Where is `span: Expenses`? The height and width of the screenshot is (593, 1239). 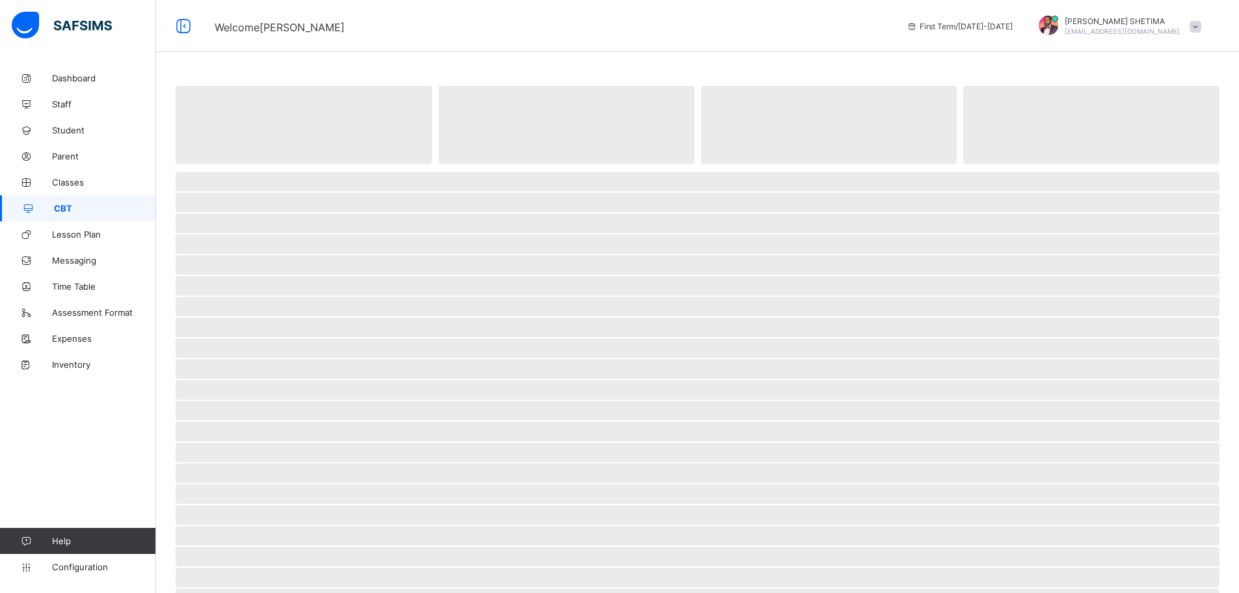
span: Expenses is located at coordinates (104, 338).